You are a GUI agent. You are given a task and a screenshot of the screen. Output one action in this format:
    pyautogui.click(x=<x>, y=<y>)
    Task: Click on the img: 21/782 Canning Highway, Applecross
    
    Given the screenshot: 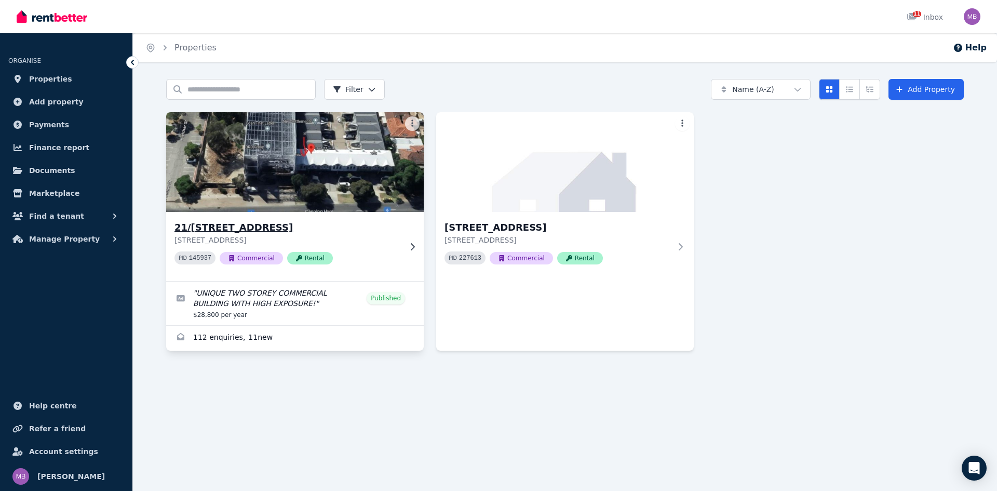 What is the action you would take?
    pyautogui.click(x=295, y=162)
    